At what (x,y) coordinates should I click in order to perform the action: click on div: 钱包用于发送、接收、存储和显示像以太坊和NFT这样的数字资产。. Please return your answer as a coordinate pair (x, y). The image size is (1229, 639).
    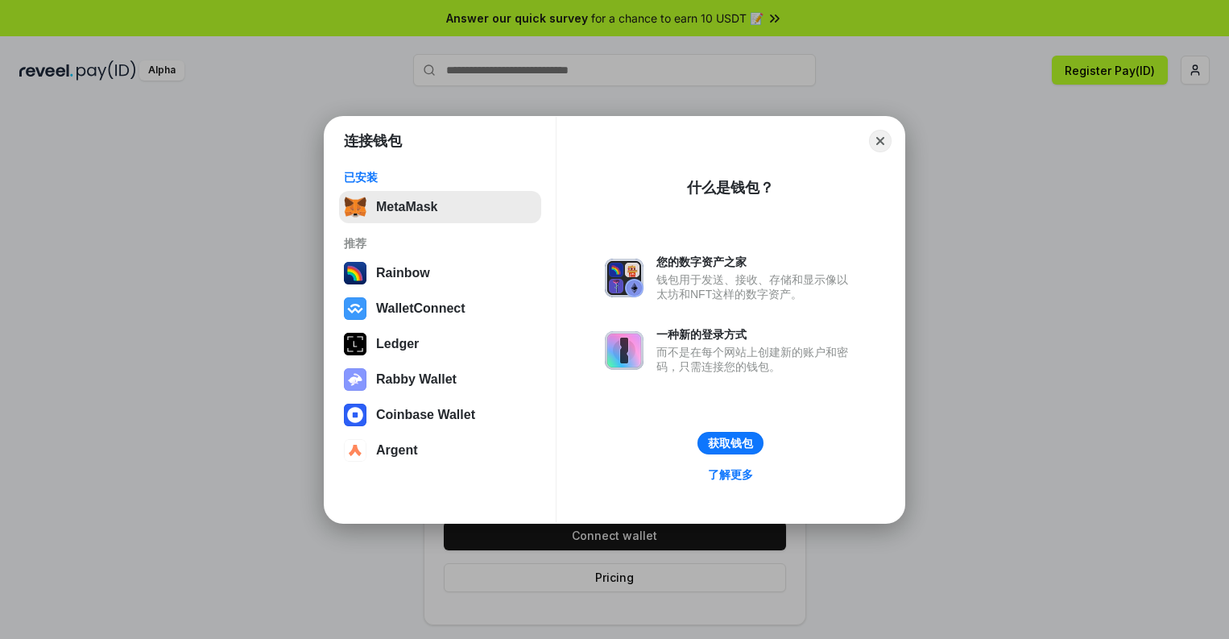
    Looking at the image, I should click on (756, 287).